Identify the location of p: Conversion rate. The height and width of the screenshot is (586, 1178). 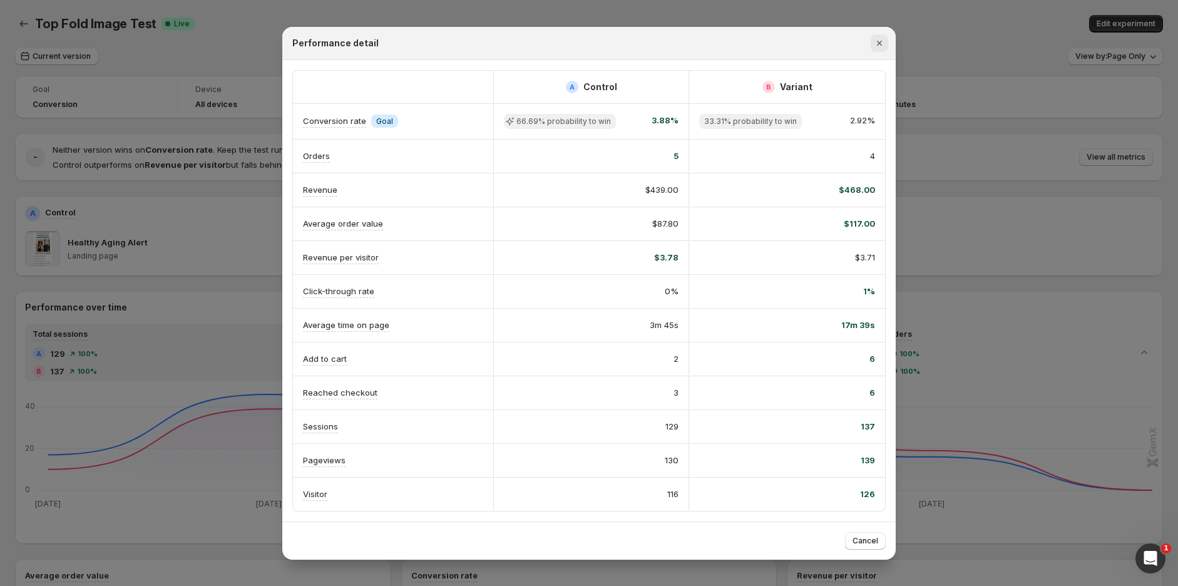
(334, 121).